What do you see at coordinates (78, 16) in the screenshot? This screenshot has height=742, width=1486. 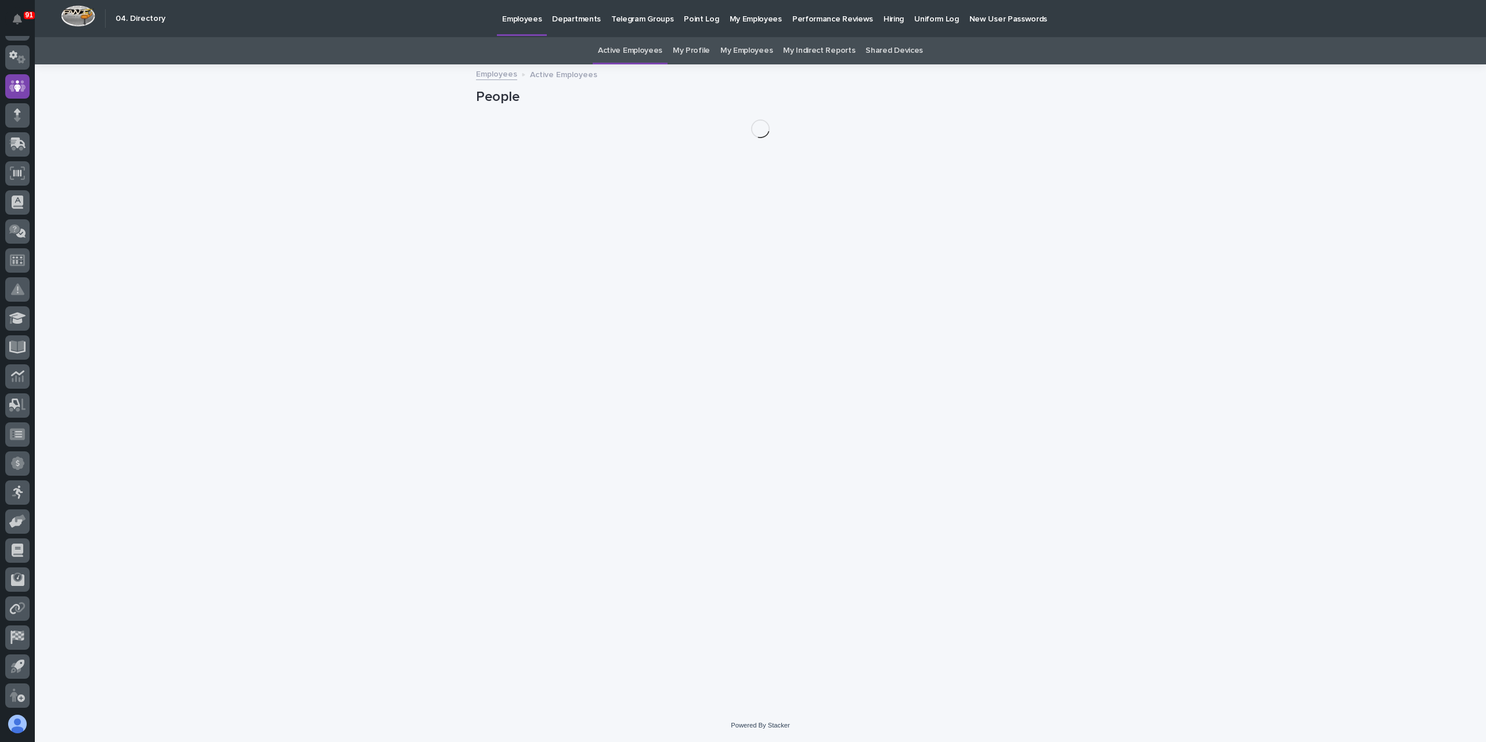 I see `img: Workspace Logo` at bounding box center [78, 16].